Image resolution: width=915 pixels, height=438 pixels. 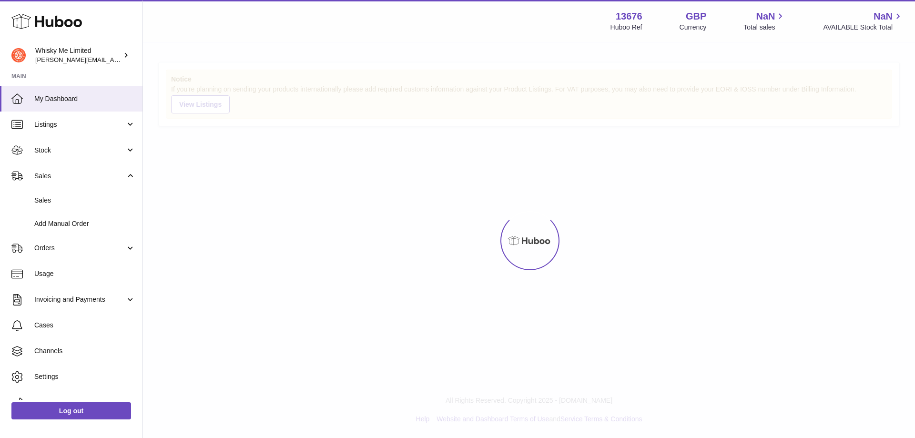 What do you see at coordinates (85, 377) in the screenshot?
I see `span: Settings` at bounding box center [85, 377].